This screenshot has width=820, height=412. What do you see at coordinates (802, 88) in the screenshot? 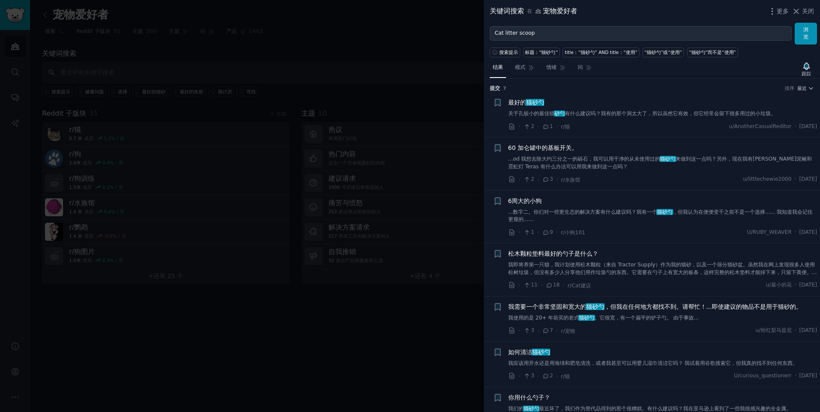
I see `span: 最近` at bounding box center [802, 88].